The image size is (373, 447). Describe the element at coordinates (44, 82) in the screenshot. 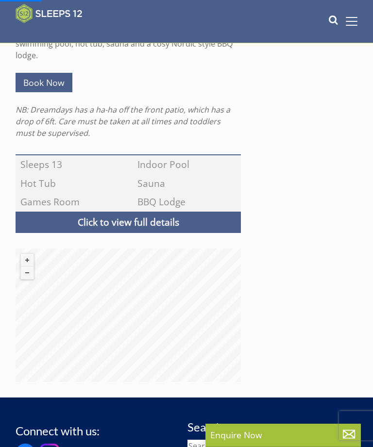

I see `a: Book Now` at that location.